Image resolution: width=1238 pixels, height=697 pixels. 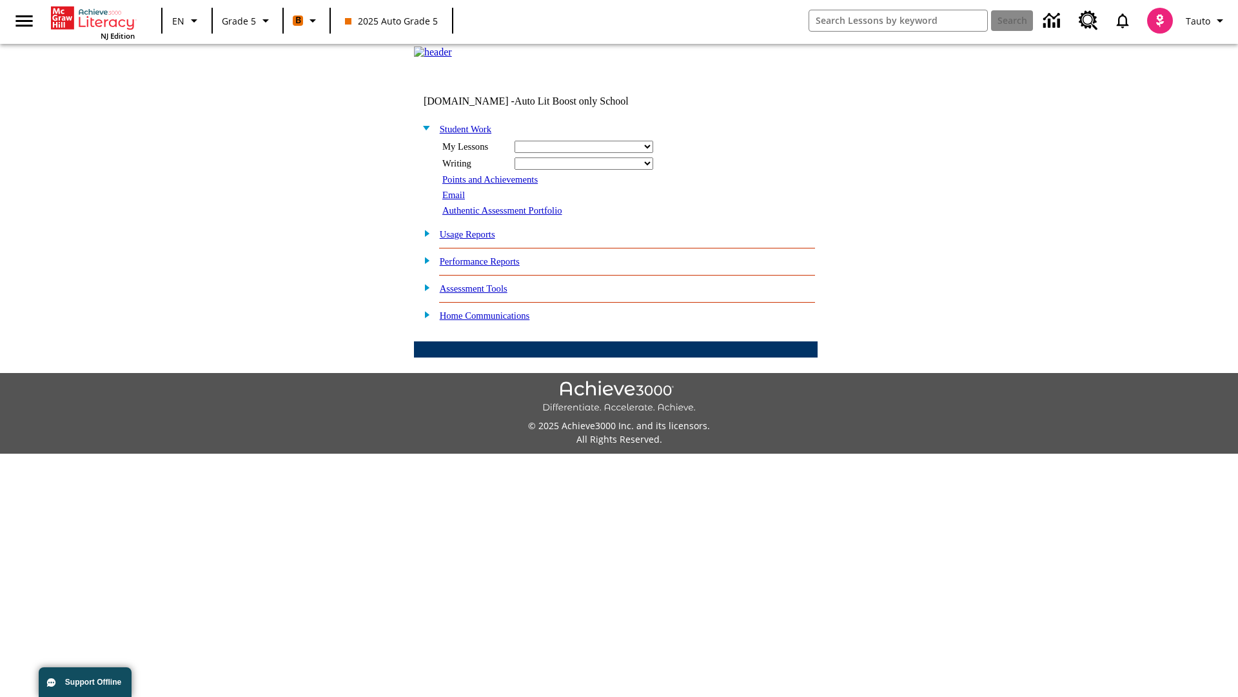 I want to click on span: B, so click(x=298, y=20).